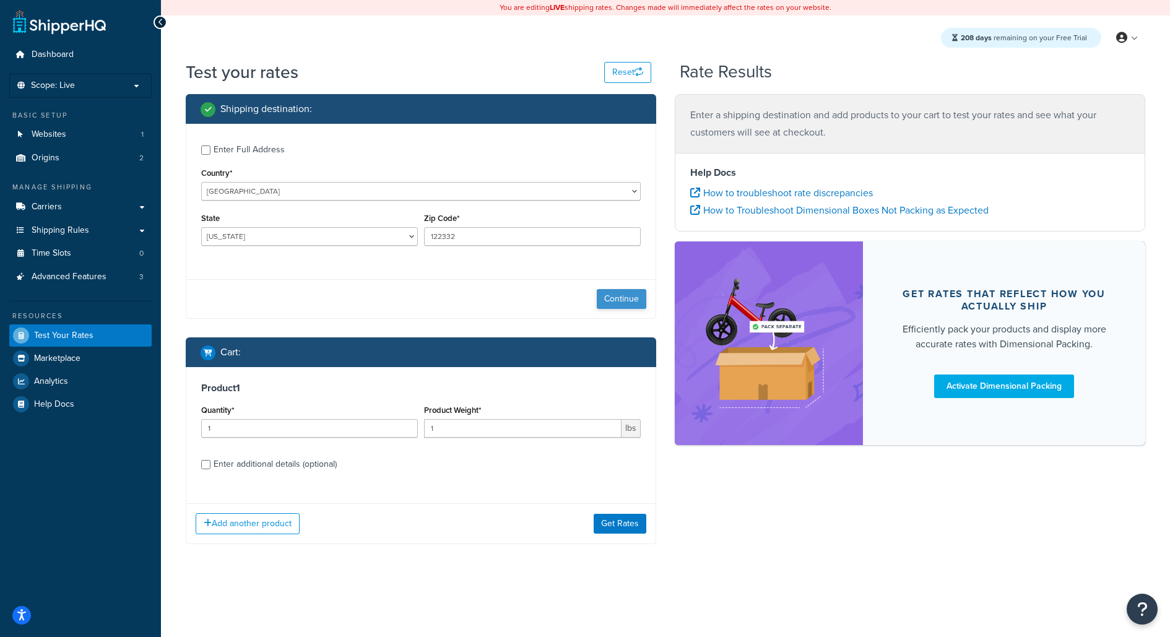 The image size is (1170, 637). What do you see at coordinates (80, 54) in the screenshot?
I see `a: Dashboard` at bounding box center [80, 54].